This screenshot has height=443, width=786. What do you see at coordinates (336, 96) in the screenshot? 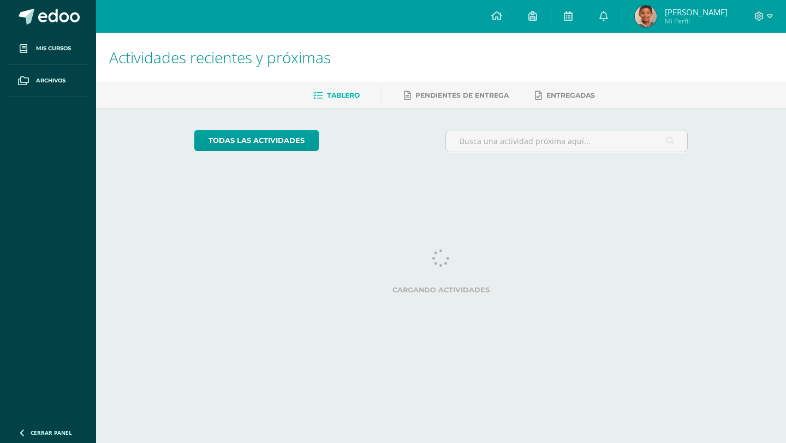
I see `a: Tablero` at bounding box center [336, 96].